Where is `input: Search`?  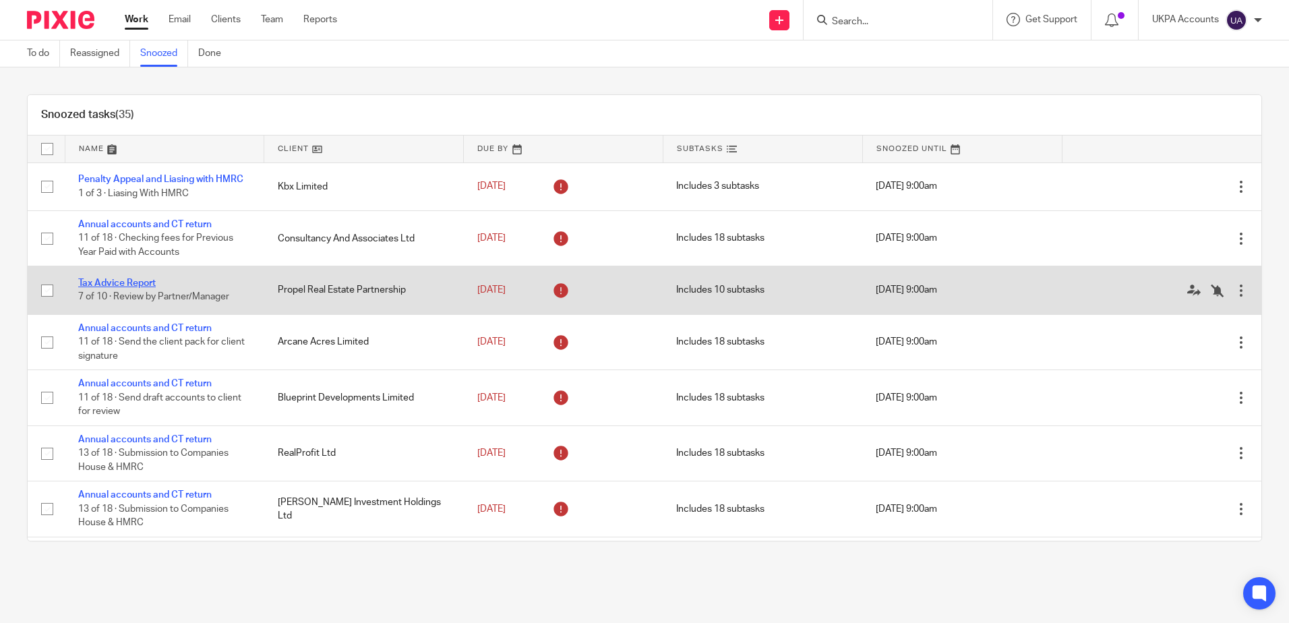 input: Search is located at coordinates (891, 22).